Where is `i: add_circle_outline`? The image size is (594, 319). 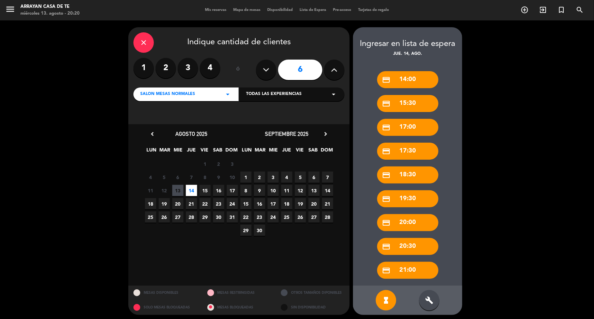 i: add_circle_outline is located at coordinates (525, 10).